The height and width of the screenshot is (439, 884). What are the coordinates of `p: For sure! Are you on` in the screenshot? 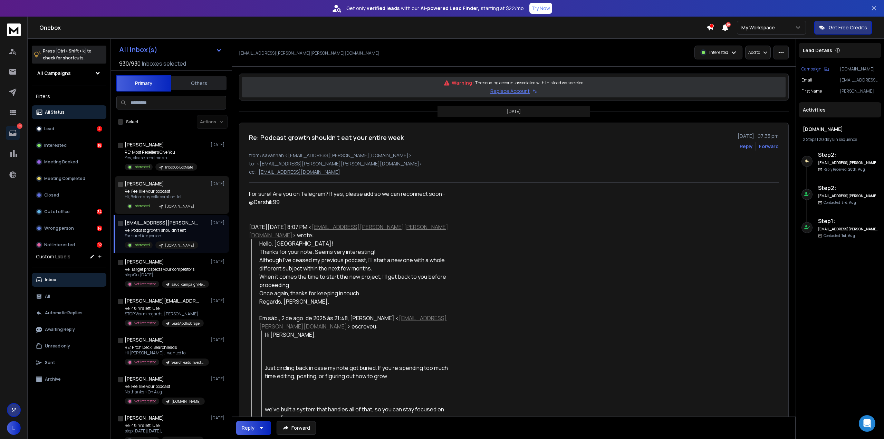 It's located at (161, 236).